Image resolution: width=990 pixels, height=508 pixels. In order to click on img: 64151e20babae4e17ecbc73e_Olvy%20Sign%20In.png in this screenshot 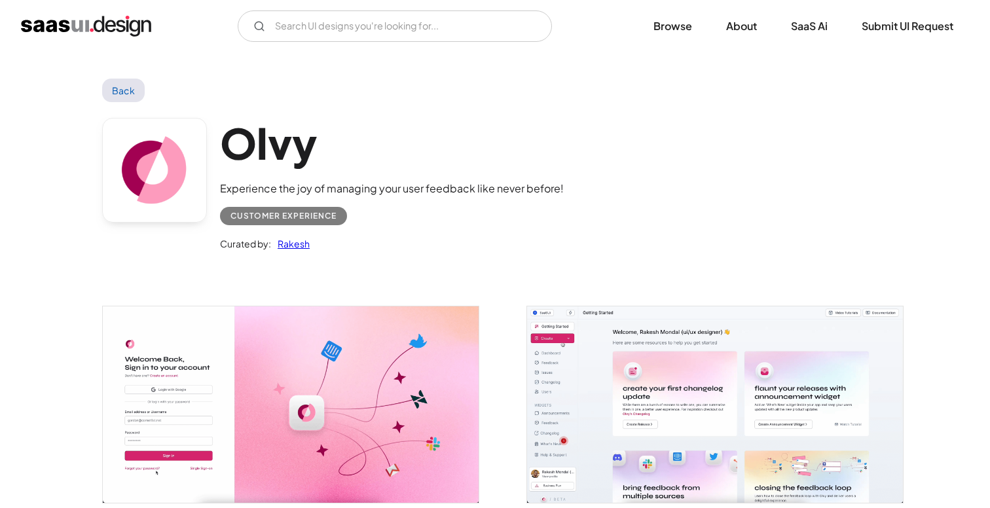, I will do `click(291, 404)`.